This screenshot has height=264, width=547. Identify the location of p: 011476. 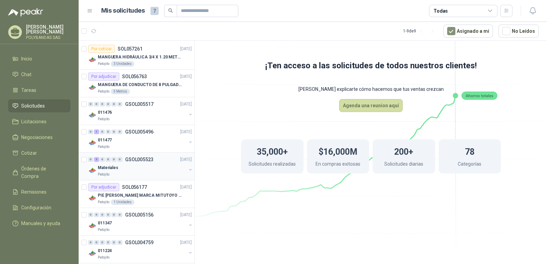
(105, 113).